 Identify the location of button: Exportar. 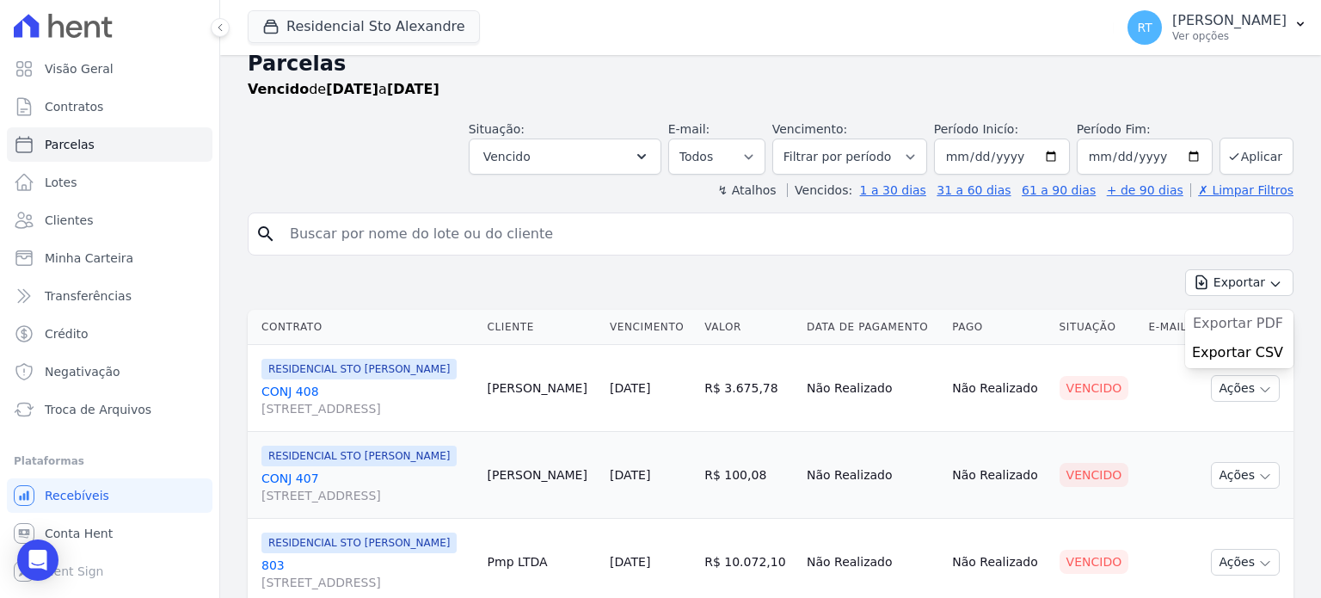
(1239, 282).